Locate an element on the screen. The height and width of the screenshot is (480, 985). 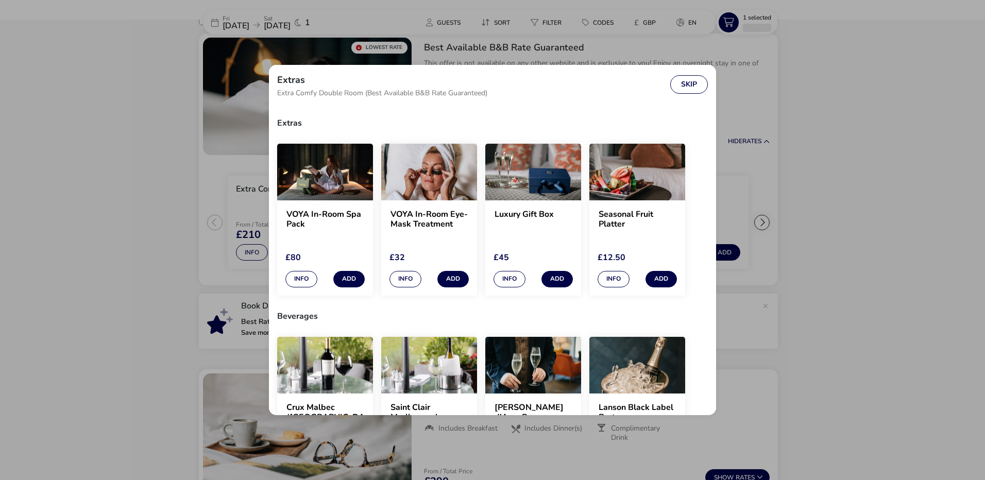
h3: Extras is located at coordinates (493, 123).